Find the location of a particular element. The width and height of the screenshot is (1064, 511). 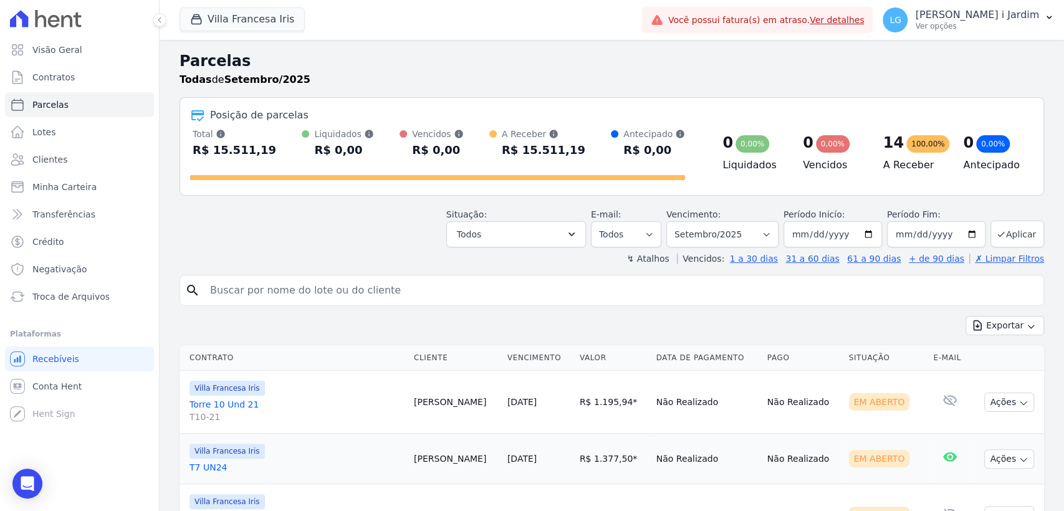

div: A Receber is located at coordinates (543, 134).